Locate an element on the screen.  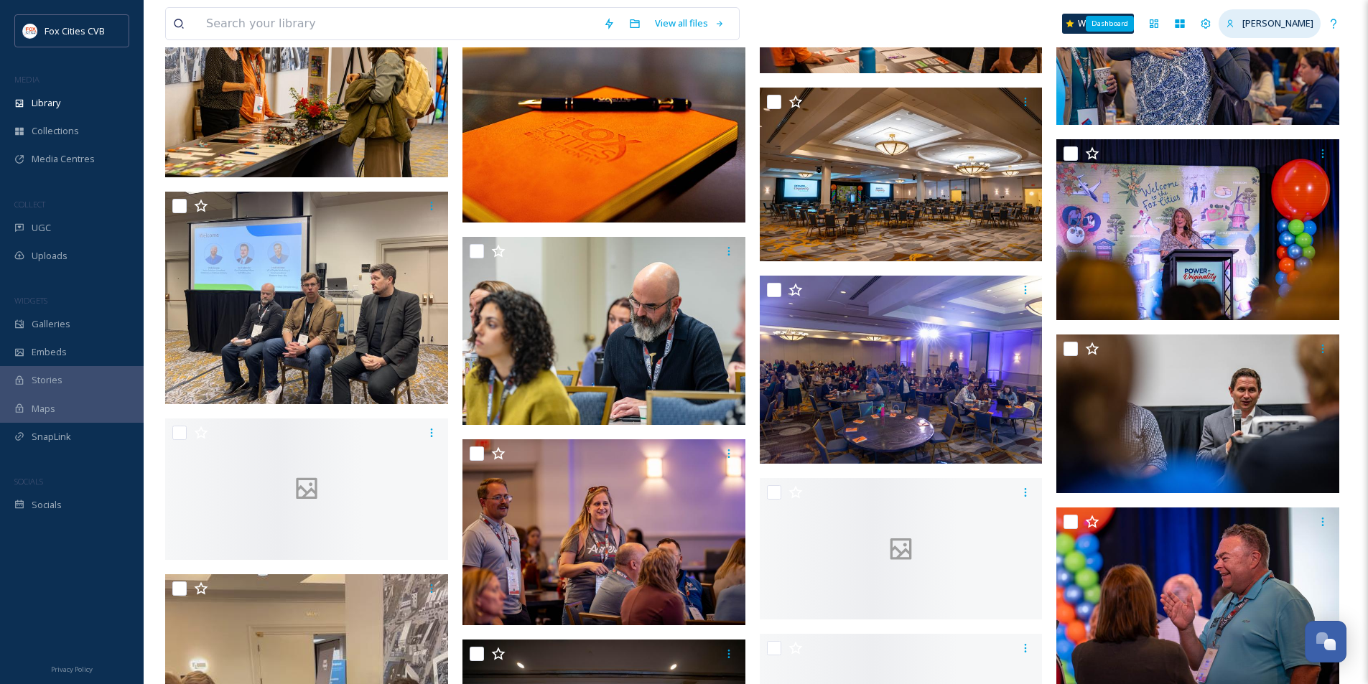
span: UGC is located at coordinates (41, 228).